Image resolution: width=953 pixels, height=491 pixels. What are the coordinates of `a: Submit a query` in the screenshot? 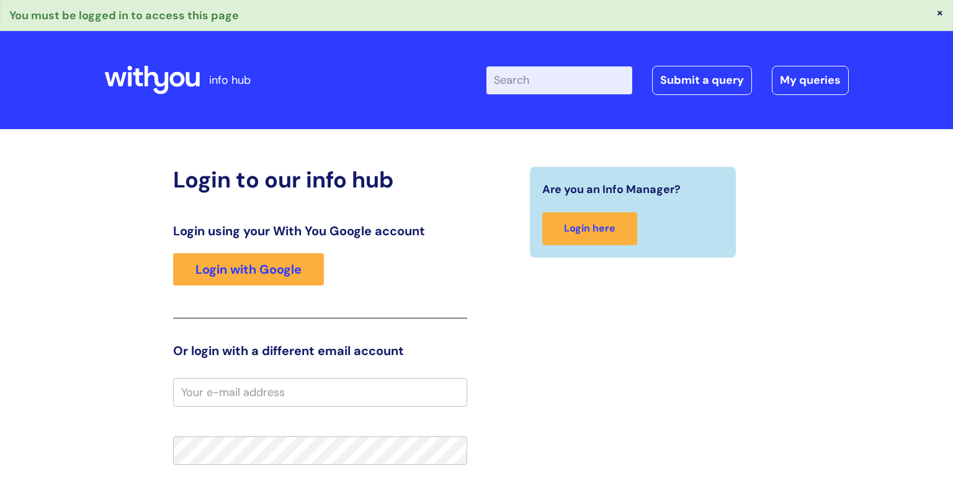 It's located at (702, 80).